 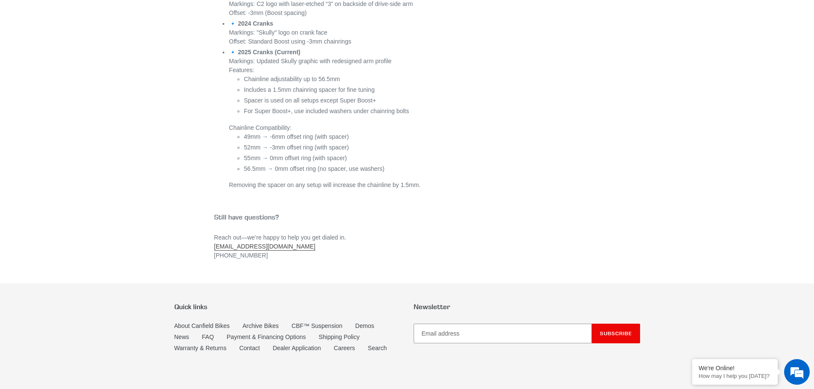 What do you see at coordinates (266, 337) in the screenshot?
I see `a: Payment & Financing Options` at bounding box center [266, 337].